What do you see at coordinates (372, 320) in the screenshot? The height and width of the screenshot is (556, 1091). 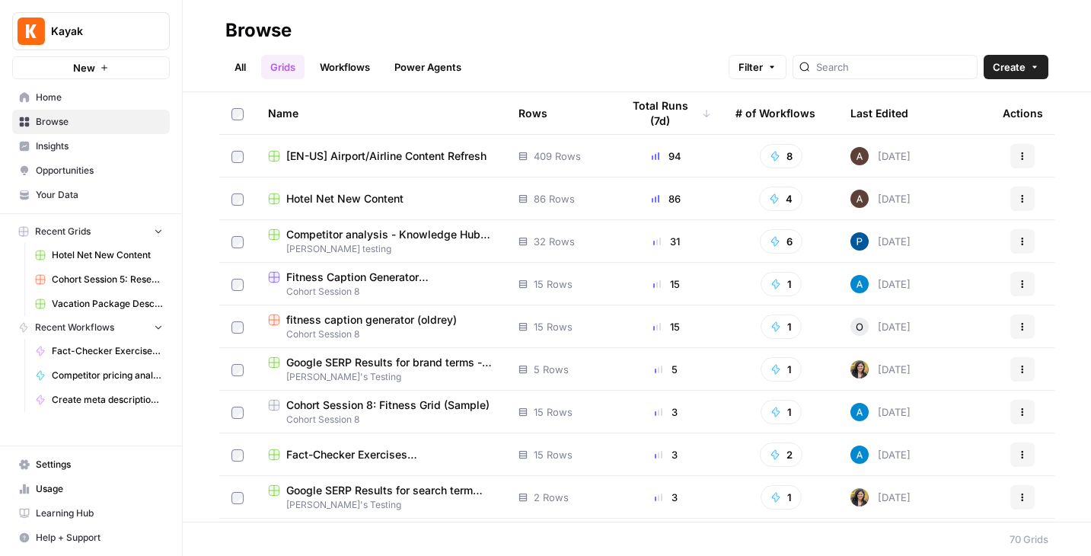 I see `span: fitness caption generator (oldrey)` at bounding box center [372, 320].